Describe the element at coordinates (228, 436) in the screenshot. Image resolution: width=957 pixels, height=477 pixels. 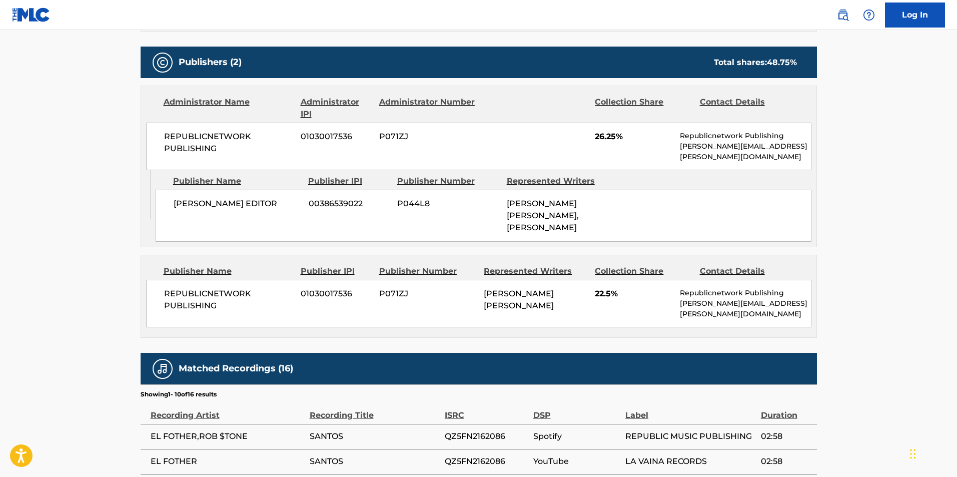
I see `span: EL FOTHER,ROB $TONE` at that location.